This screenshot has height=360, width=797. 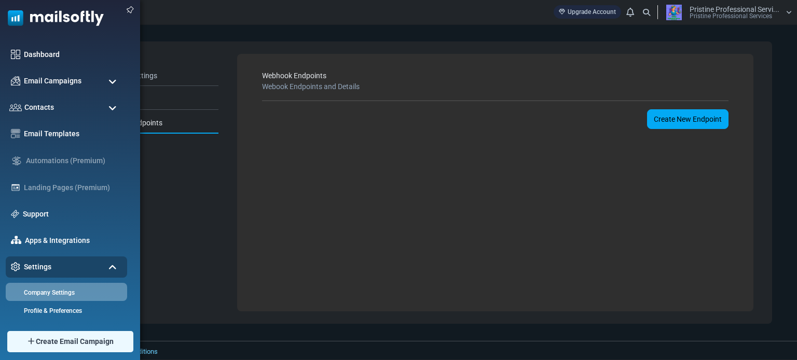 What do you see at coordinates (37, 267) in the screenshot?
I see `span: Settings` at bounding box center [37, 267].